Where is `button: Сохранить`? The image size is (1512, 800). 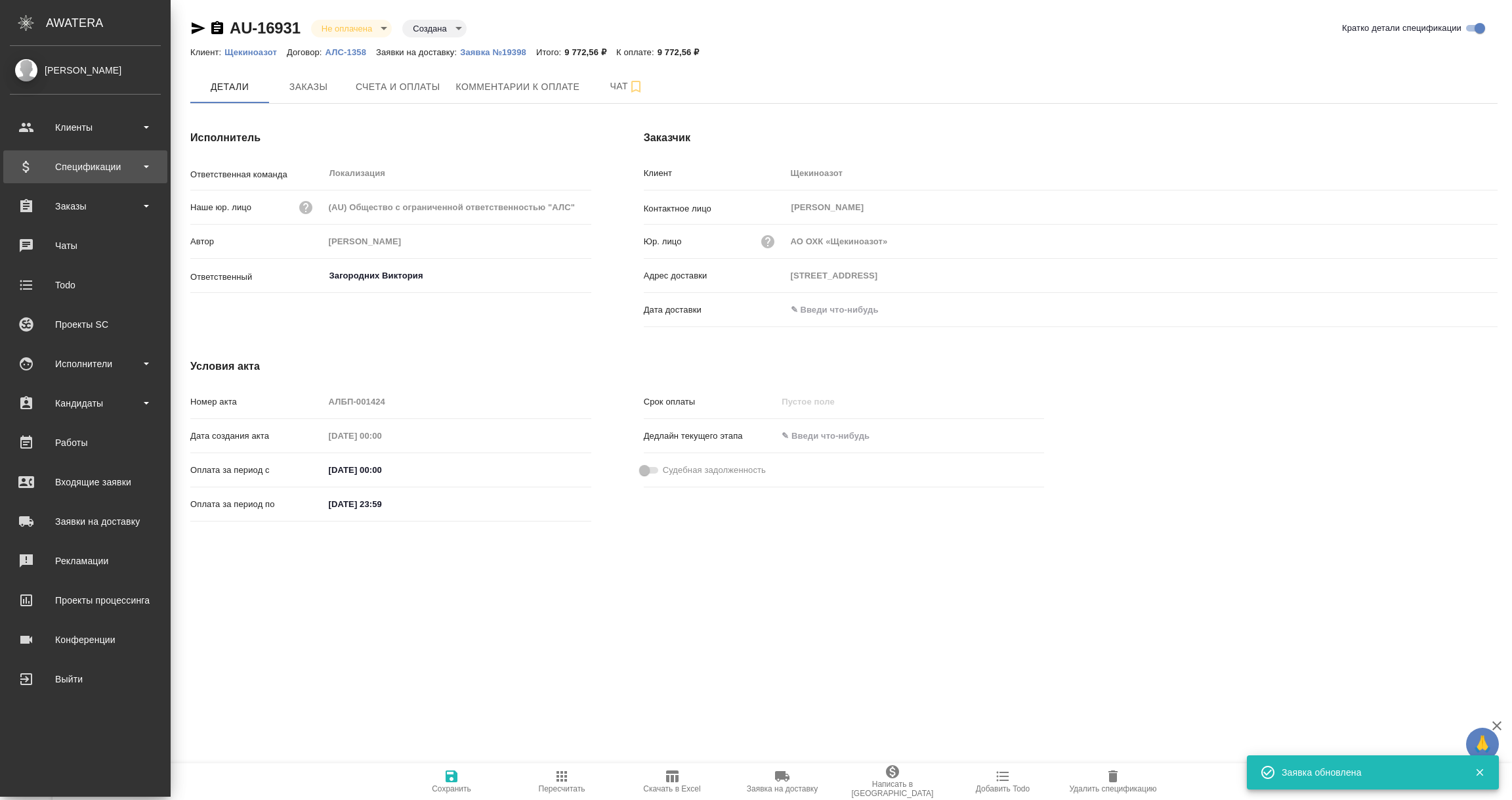
button: Сохранить is located at coordinates (452, 782).